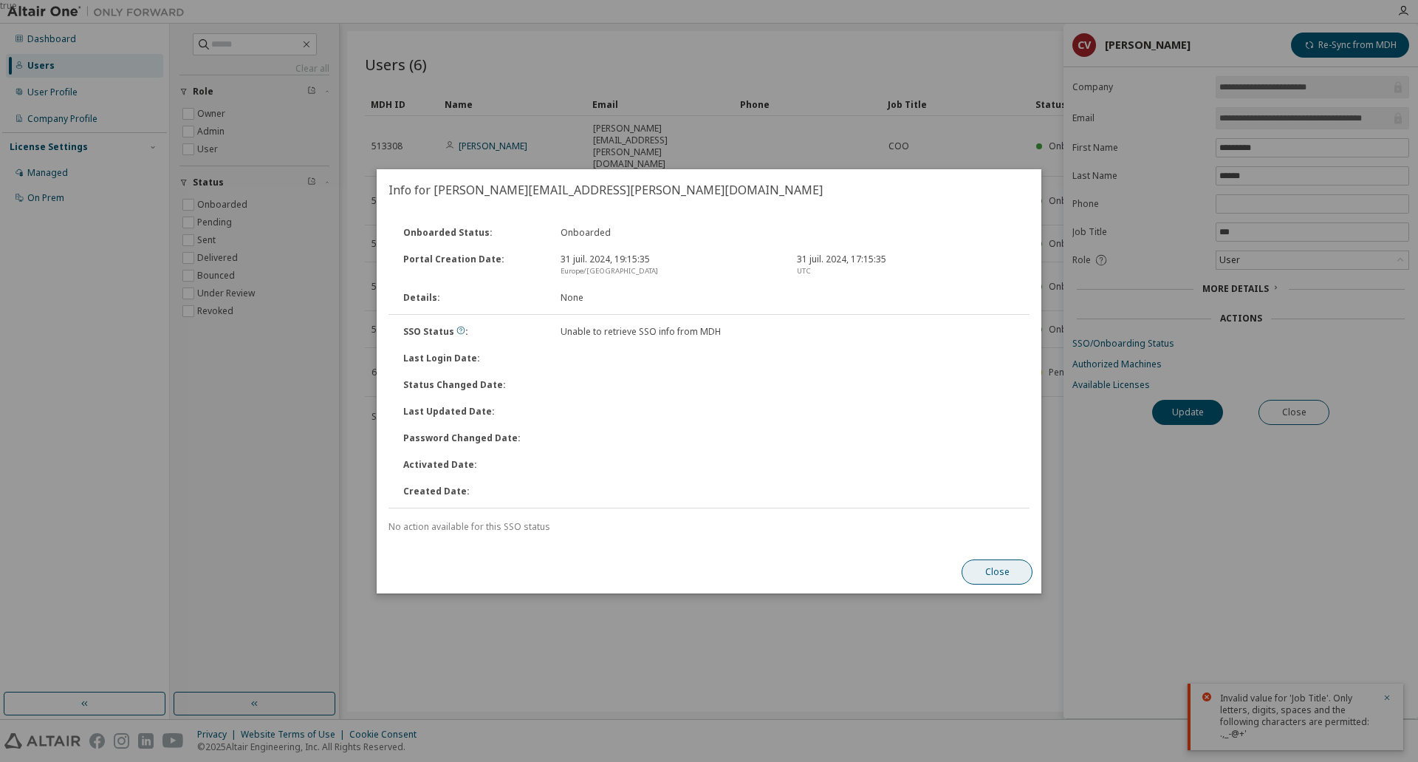 The height and width of the screenshot is (762, 1418). Describe the element at coordinates (473, 233) in the screenshot. I see `div: Onboarded Status :` at that location.